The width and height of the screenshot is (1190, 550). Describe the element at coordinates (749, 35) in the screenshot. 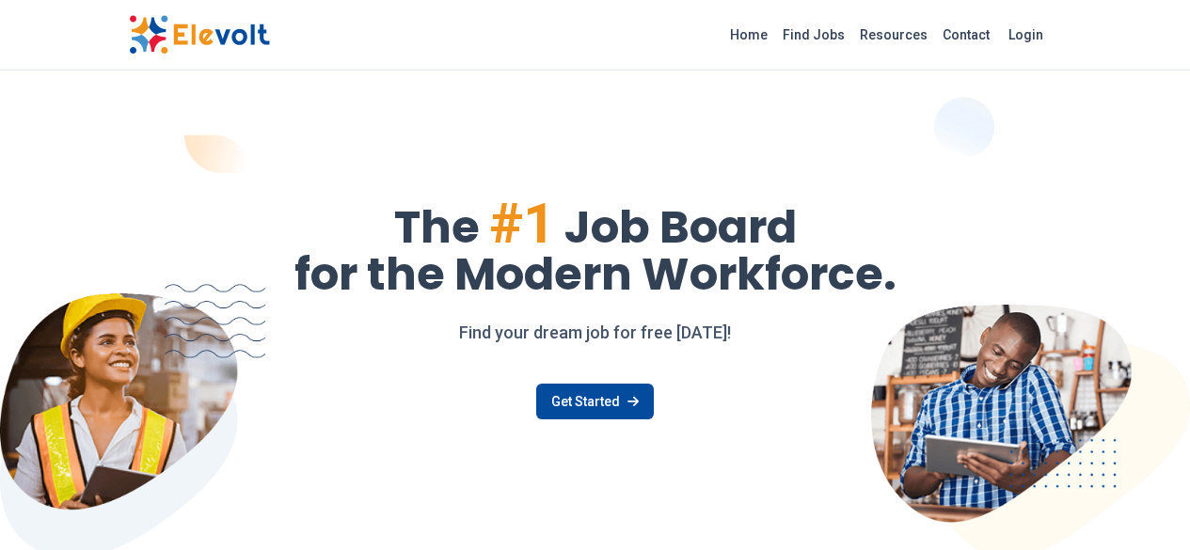

I see `a: Home` at that location.